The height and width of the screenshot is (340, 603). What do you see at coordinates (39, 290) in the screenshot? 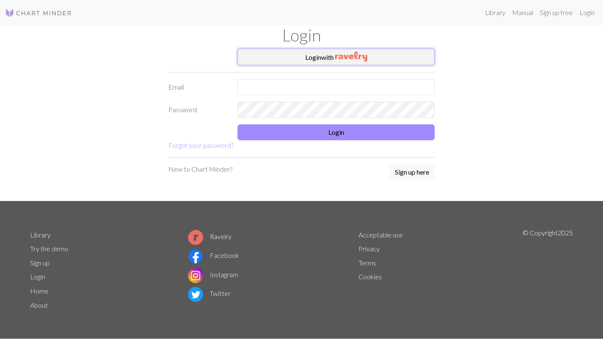
I see `a: Home` at bounding box center [39, 290].